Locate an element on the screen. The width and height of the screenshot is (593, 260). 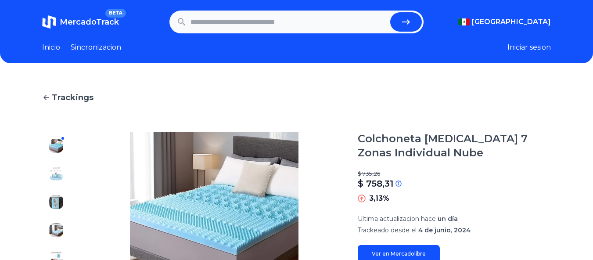
span: Trackings is located at coordinates (72, 97).